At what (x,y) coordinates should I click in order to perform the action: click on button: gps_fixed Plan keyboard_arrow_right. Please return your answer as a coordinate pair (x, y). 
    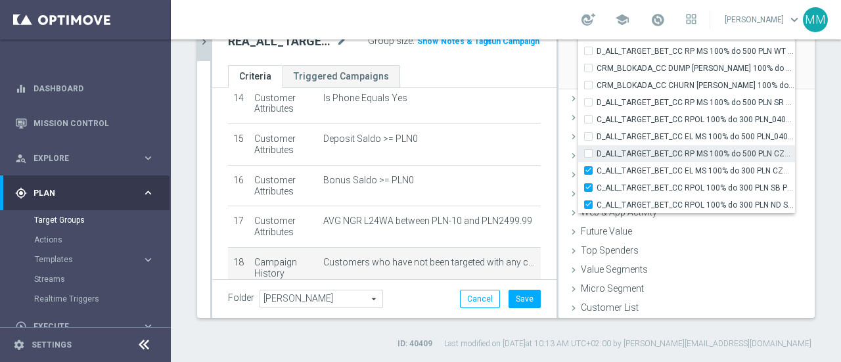
    Looking at the image, I should click on (85, 193).